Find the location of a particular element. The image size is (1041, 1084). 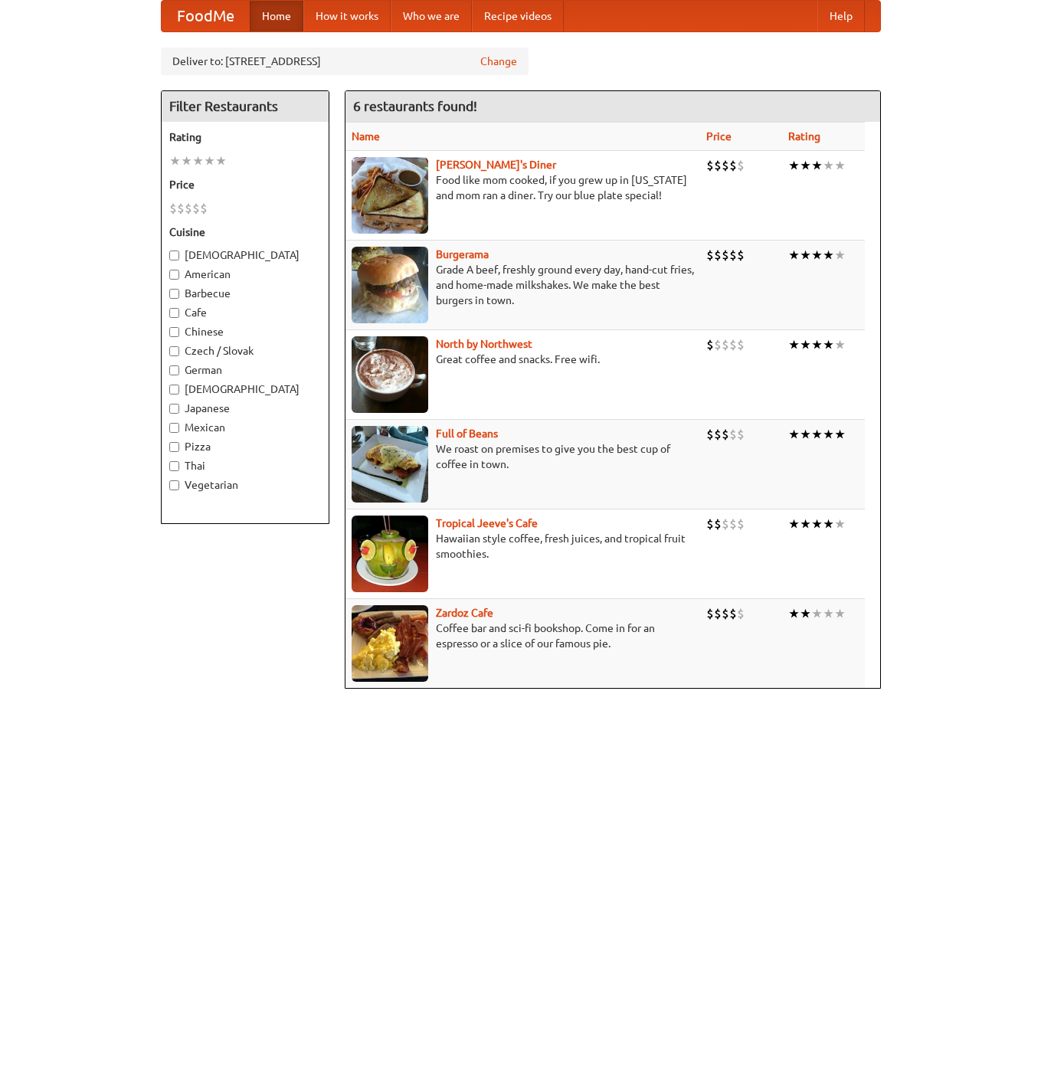

h5: Cuisine is located at coordinates (245, 232).